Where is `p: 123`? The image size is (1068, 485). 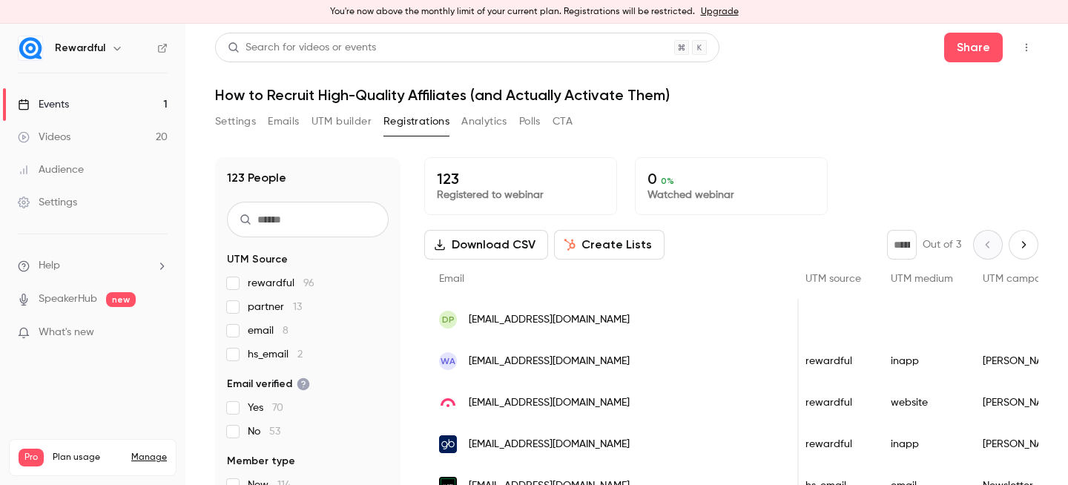 p: 123 is located at coordinates (521, 179).